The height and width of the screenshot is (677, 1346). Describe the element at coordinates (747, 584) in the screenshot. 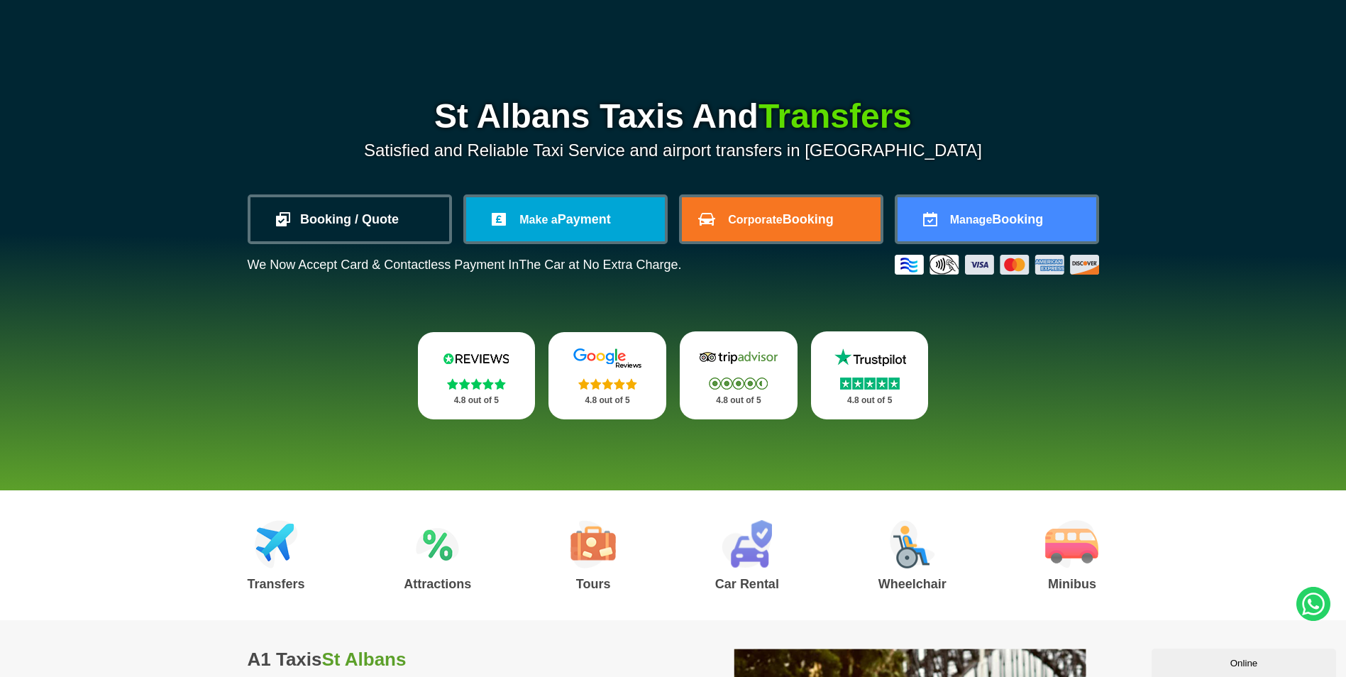

I see `h3: Car Rental` at that location.